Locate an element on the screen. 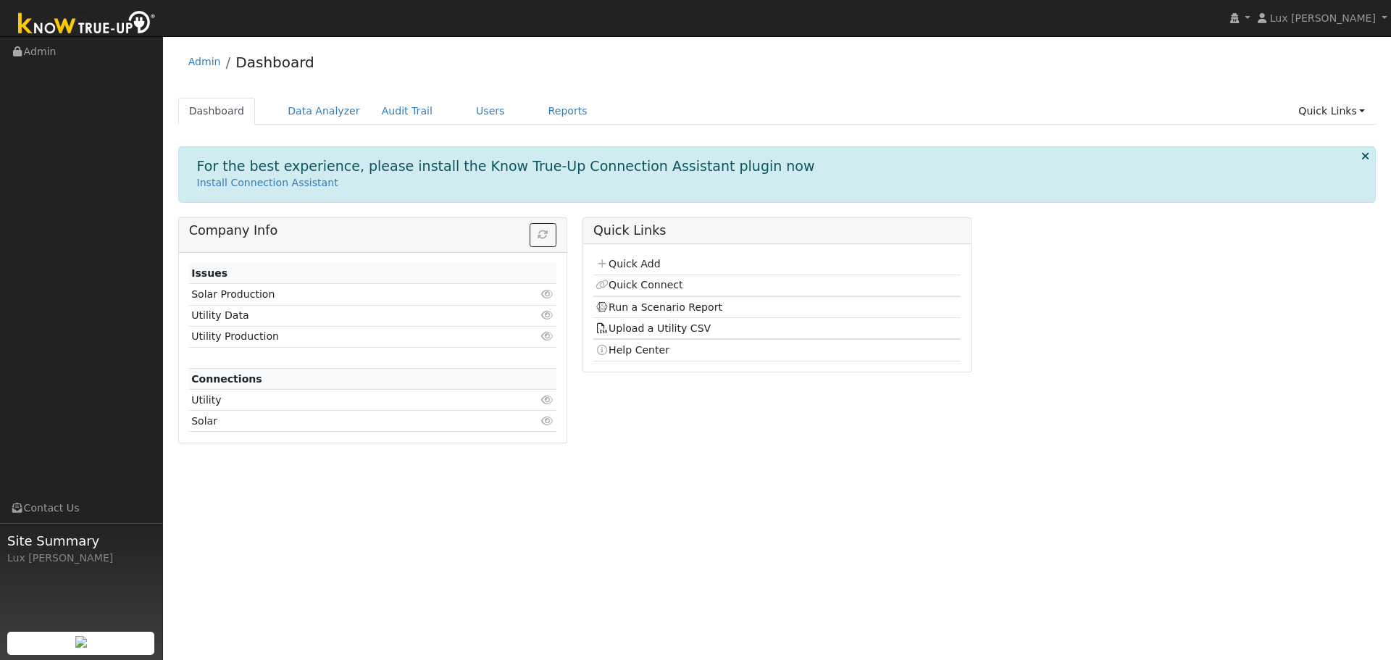  a: Users is located at coordinates (490, 111).